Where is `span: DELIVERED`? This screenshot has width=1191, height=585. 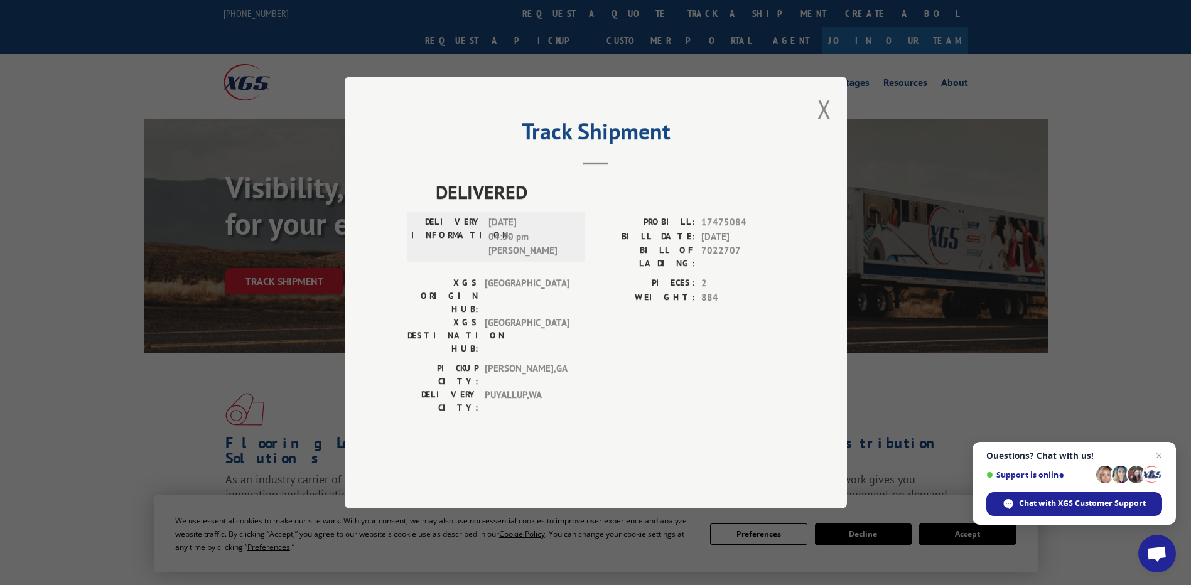
span: DELIVERED is located at coordinates (610, 192).